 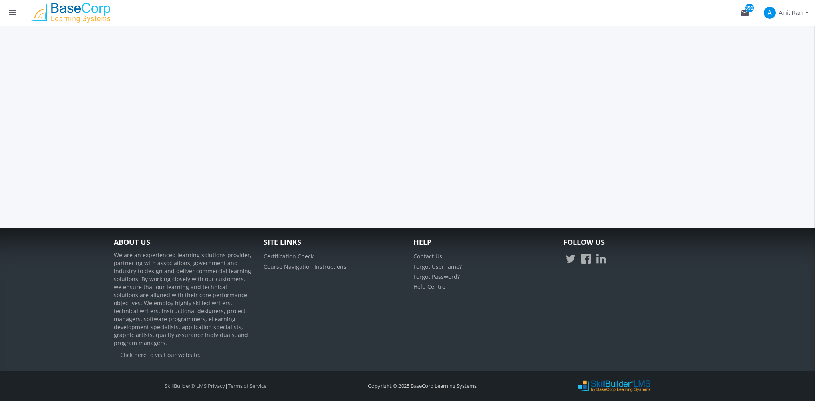 I want to click on span: A, so click(x=770, y=13).